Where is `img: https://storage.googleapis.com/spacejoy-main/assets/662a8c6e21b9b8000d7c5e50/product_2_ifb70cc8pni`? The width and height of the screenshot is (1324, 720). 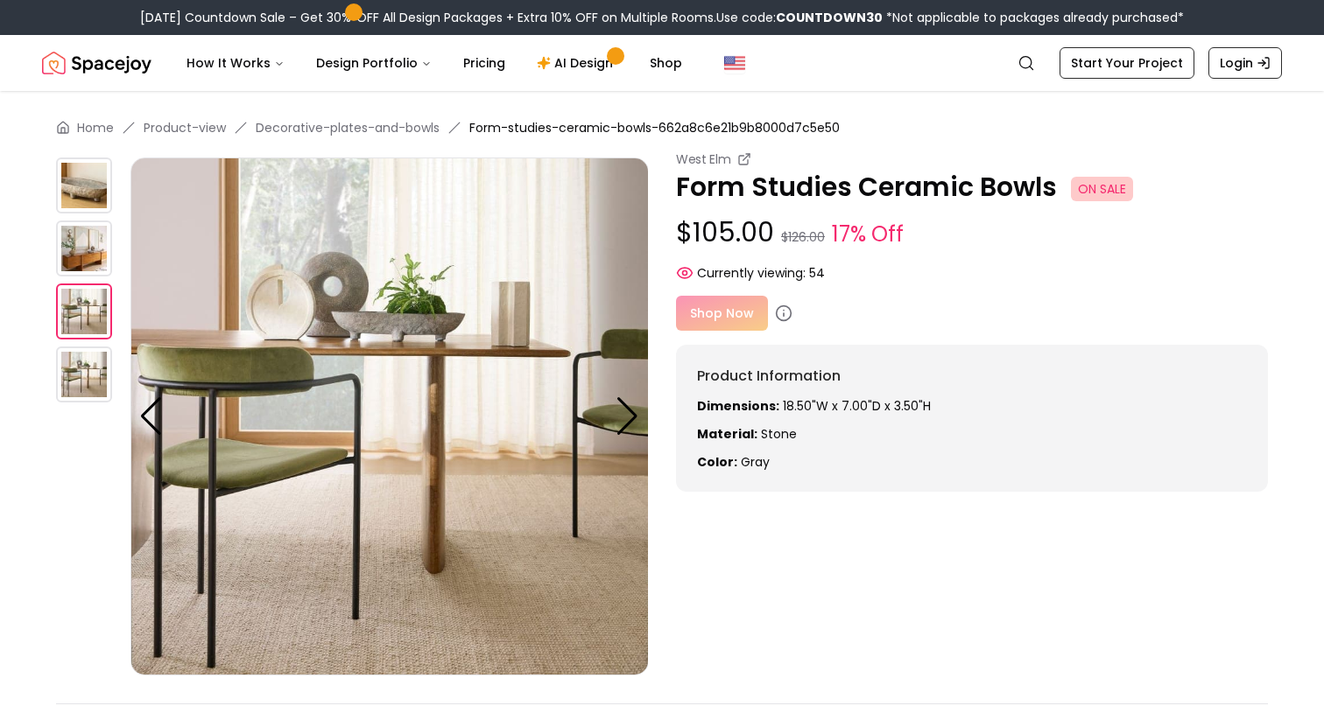 img: https://storage.googleapis.com/spacejoy-main/assets/662a8c6e21b9b8000d7c5e50/product_2_ifb70cc8pni is located at coordinates (84, 249).